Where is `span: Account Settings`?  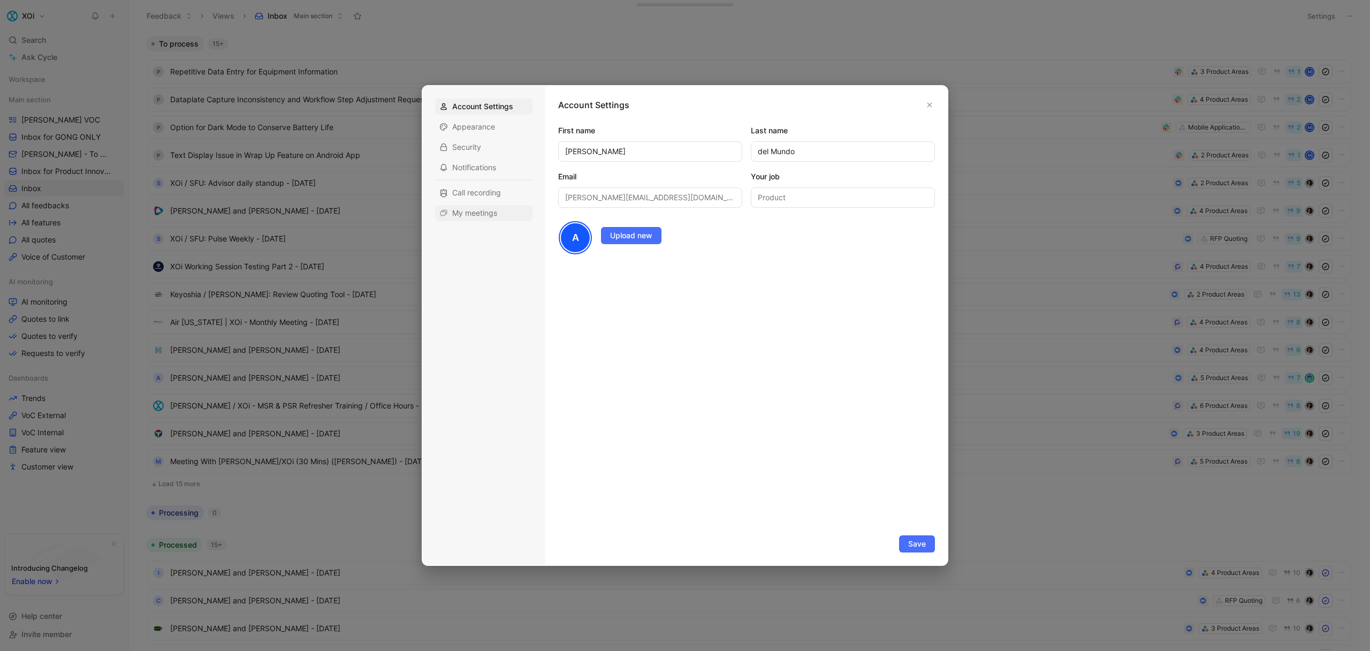 span: Account Settings is located at coordinates (483, 107).